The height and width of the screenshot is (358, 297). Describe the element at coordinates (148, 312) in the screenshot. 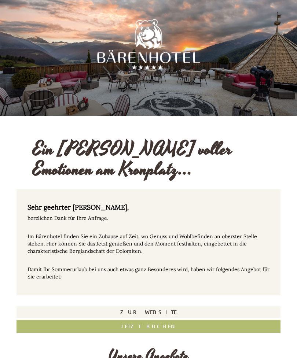

I see `a: Zur Website` at that location.